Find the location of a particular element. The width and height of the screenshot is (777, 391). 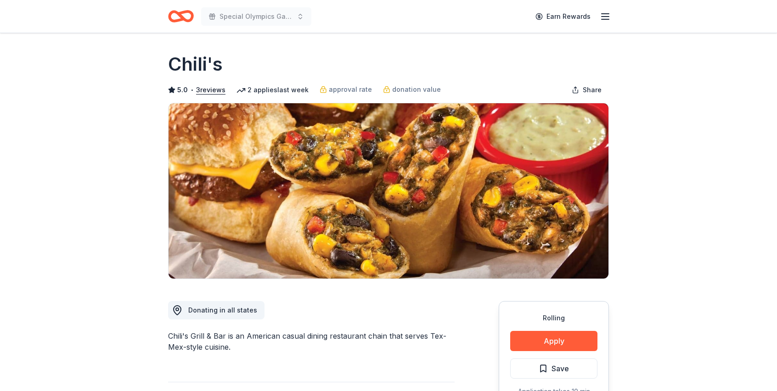

span: Save is located at coordinates (560, 369).